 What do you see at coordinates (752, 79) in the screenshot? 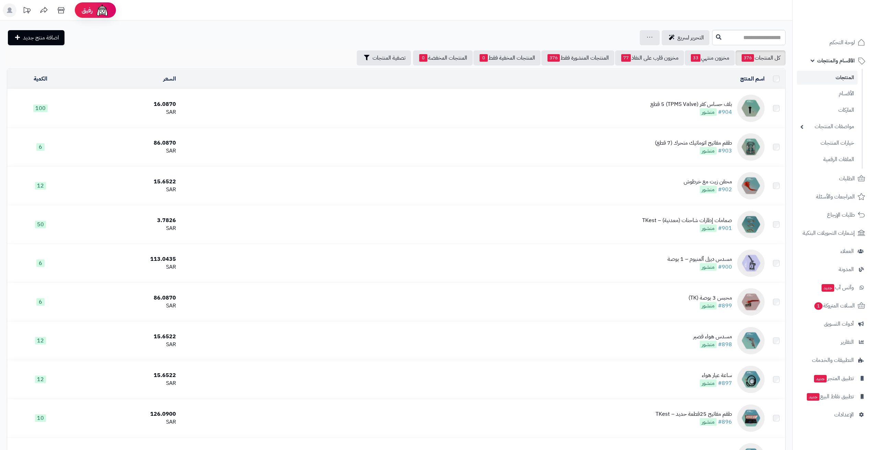
I see `a: اسم المنتج` at bounding box center [752, 79].